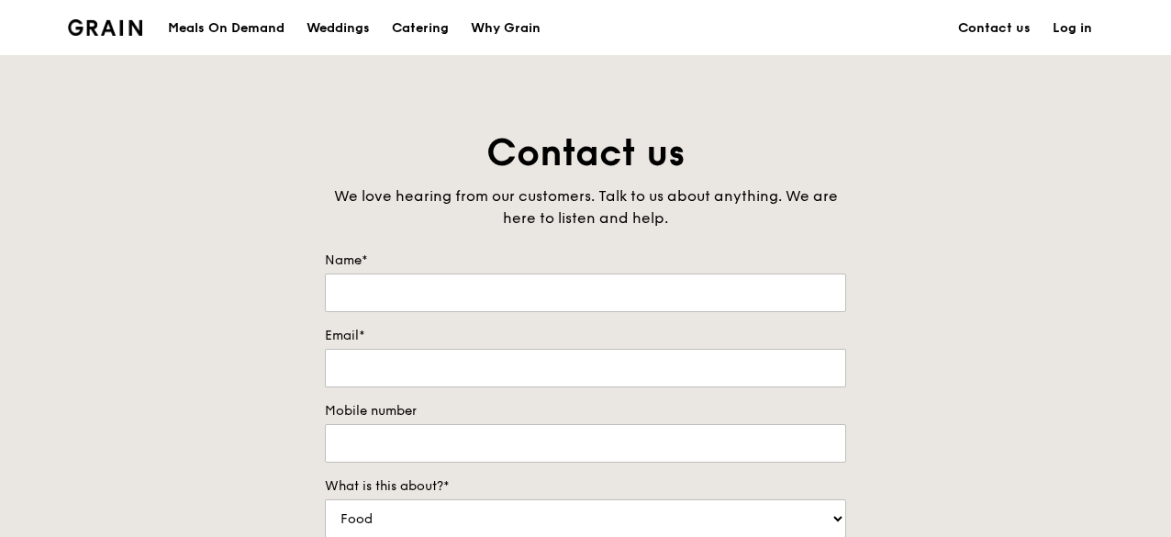 The width and height of the screenshot is (1171, 537). Describe the element at coordinates (585, 207) in the screenshot. I see `div: We love hearing from our customers. Talk to us about anything. We are here to listen and help.` at that location.